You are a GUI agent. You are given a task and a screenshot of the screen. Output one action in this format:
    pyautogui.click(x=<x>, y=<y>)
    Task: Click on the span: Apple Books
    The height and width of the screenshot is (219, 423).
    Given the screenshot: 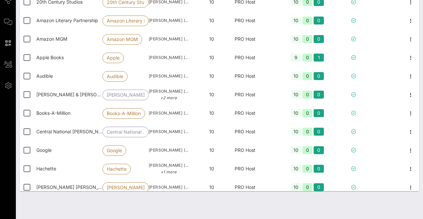 What is the action you would take?
    pyautogui.click(x=50, y=57)
    